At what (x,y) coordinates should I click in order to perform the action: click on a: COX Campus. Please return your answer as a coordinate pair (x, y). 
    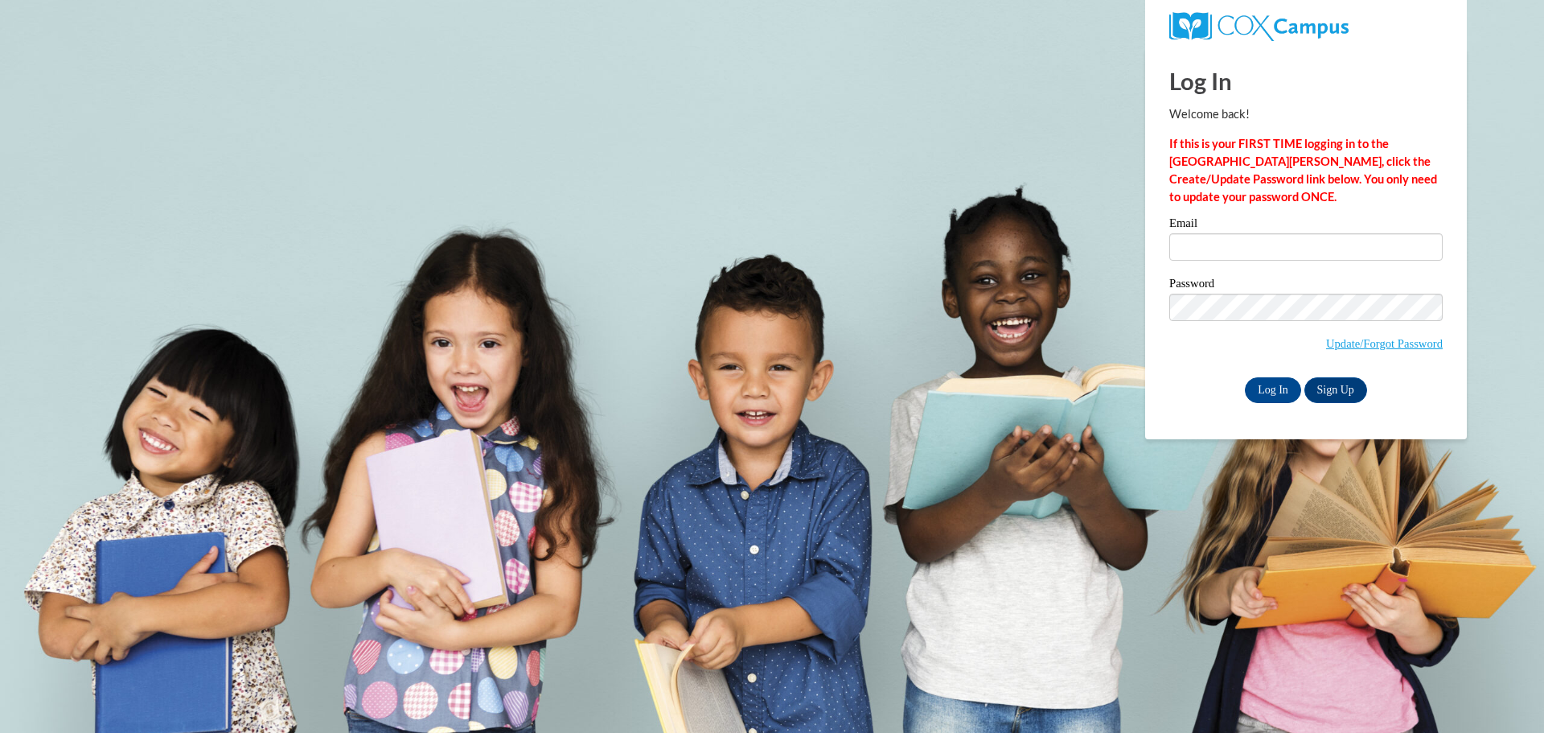
    Looking at the image, I should click on (1258, 25).